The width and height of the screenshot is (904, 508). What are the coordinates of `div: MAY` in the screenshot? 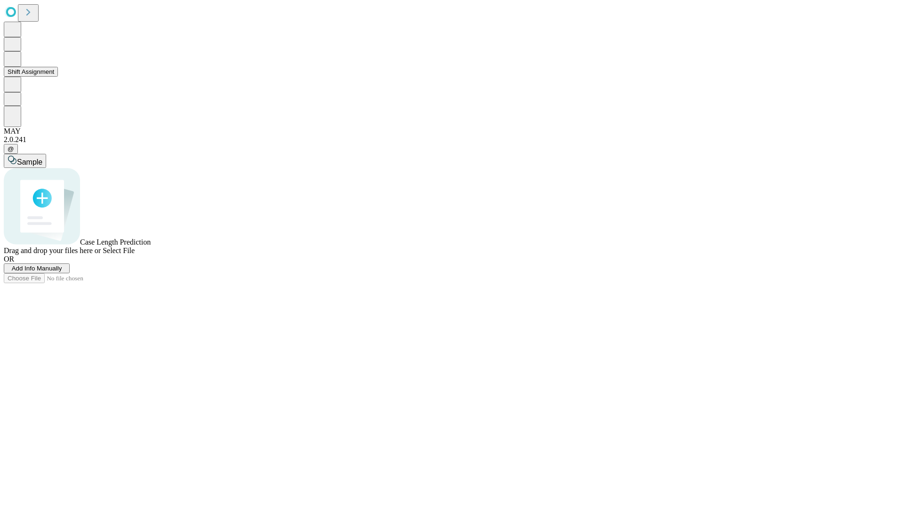 It's located at (452, 131).